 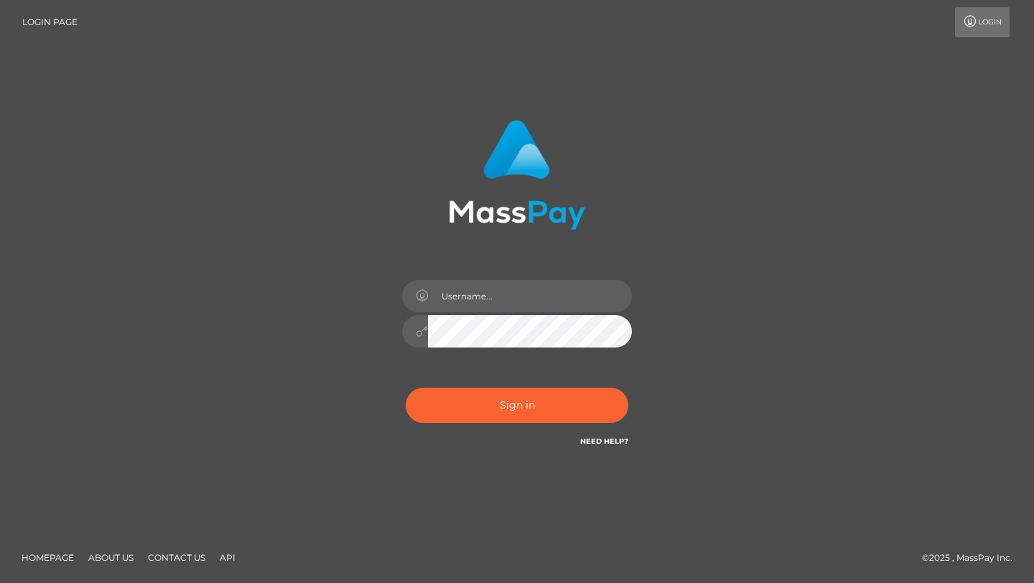 What do you see at coordinates (972, 558) in the screenshot?
I see `div: © 2025 , MassPay Inc.` at bounding box center [972, 558].